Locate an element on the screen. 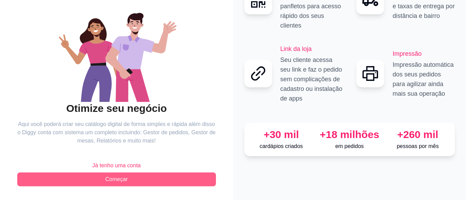 The width and height of the screenshot is (466, 200). h2: Link da loja is located at coordinates (311, 49).